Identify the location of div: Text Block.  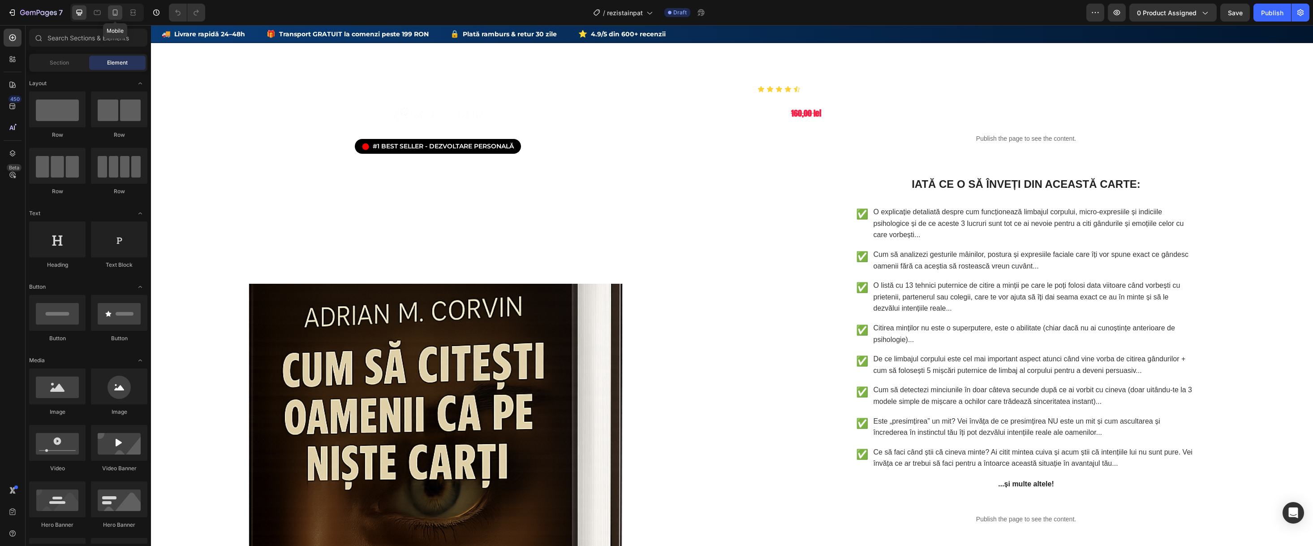
(119, 265).